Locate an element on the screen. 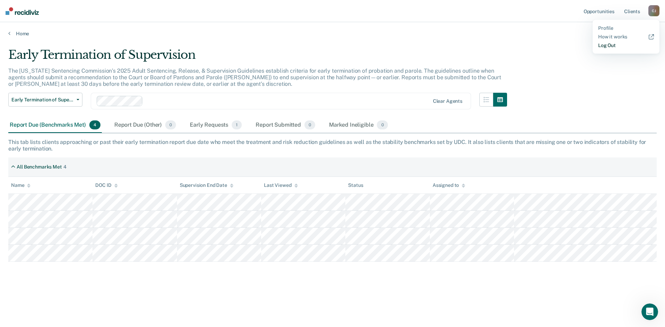 Image resolution: width=665 pixels, height=327 pixels. a: Log Out is located at coordinates (625, 45).